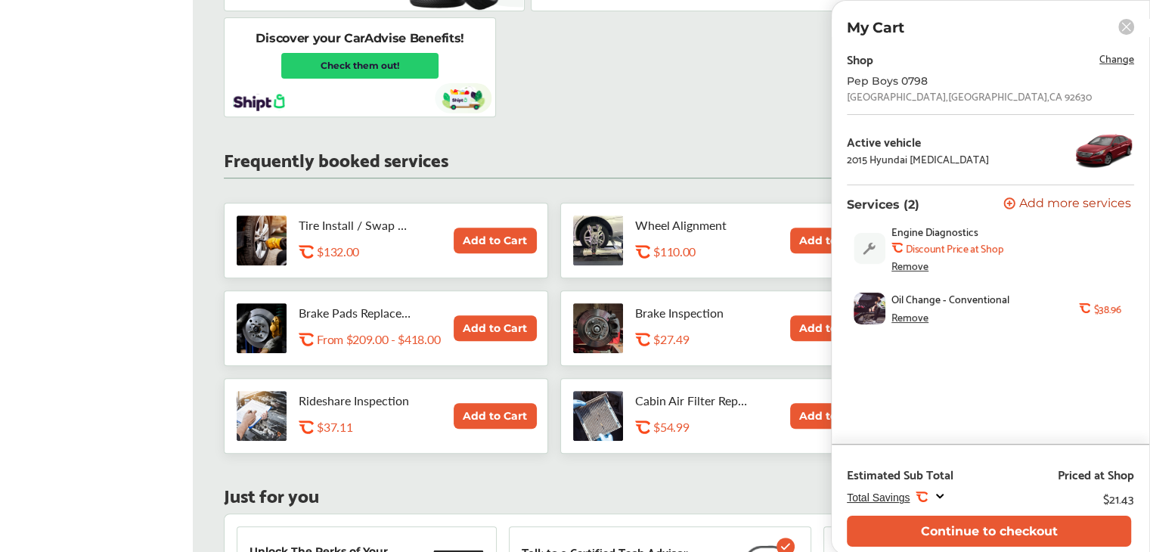 The image size is (1150, 552). I want to click on span: Total Savings, so click(878, 497).